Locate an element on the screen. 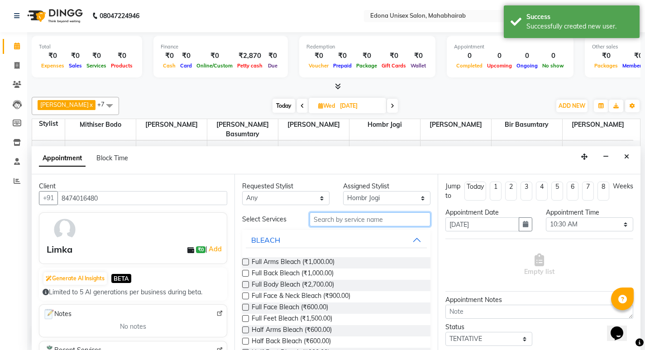 The height and width of the screenshot is (350, 645). span: Half Back Bleach (₹600.00) is located at coordinates (291, 342).